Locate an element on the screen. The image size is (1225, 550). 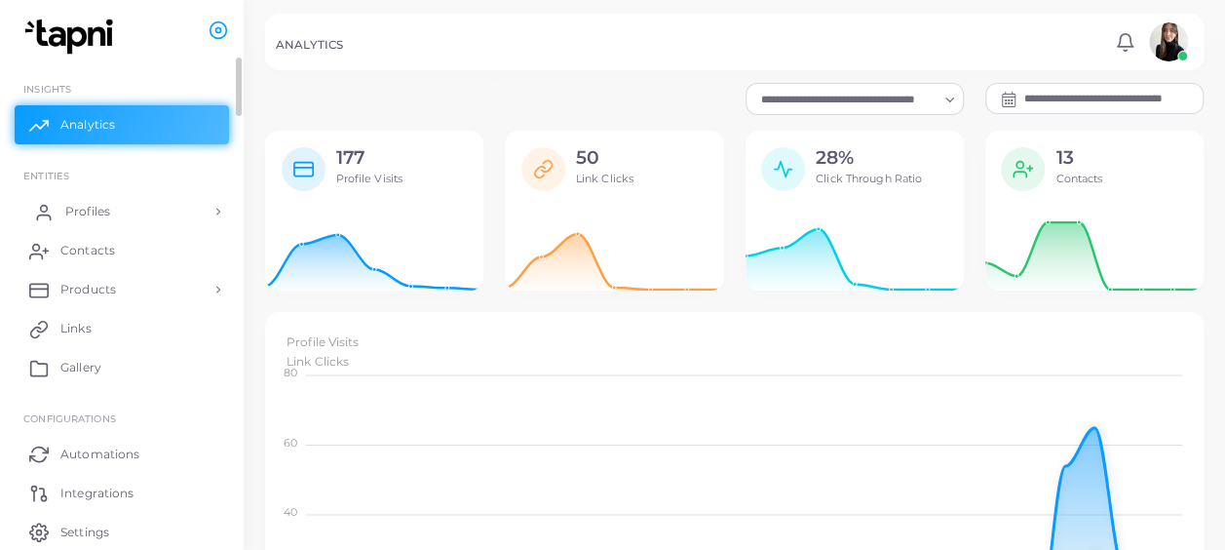
img: logo is located at coordinates (71, 36).